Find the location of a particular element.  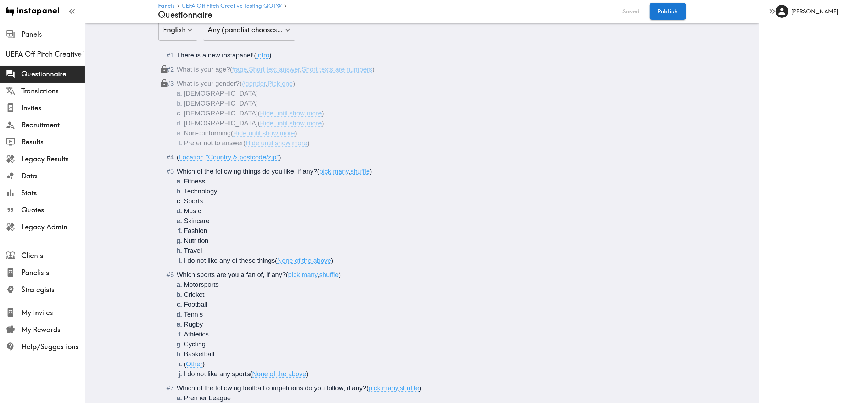

span: I do not like any sports is located at coordinates (217, 374).